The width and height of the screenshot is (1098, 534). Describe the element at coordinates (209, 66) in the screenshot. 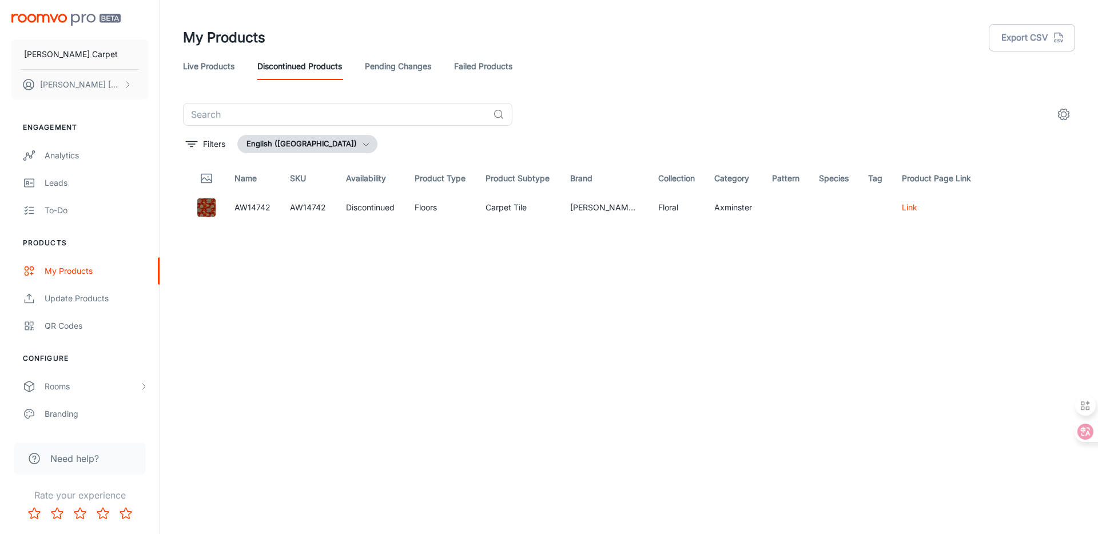

I see `a: Live Products` at that location.